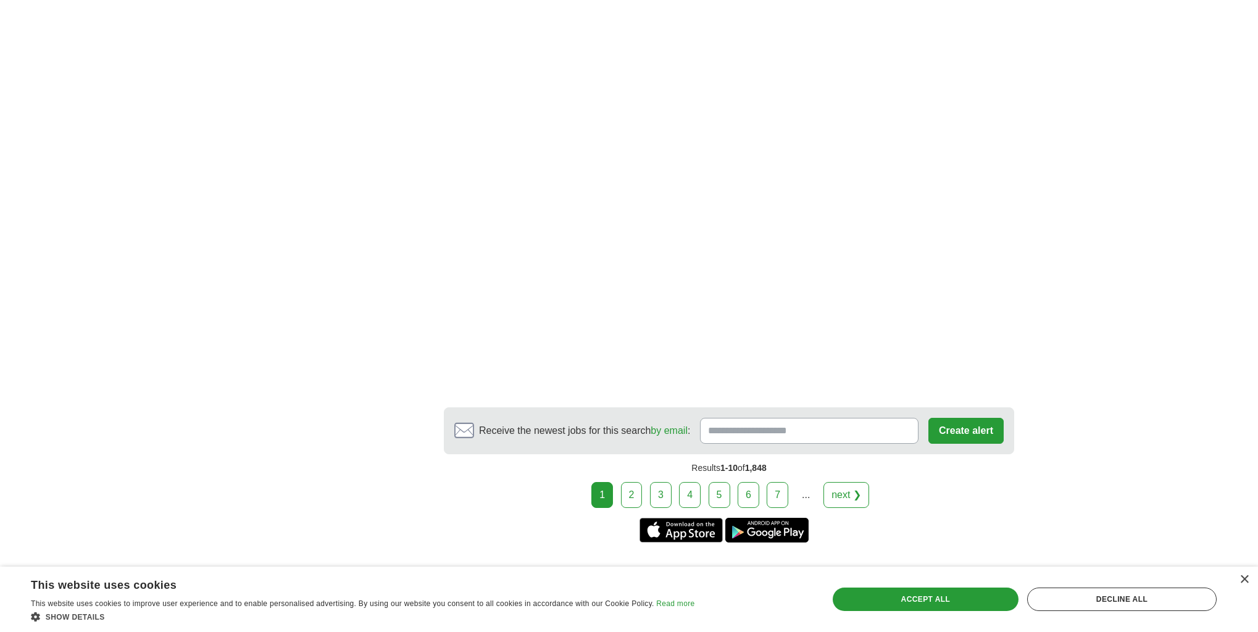 This screenshot has height=632, width=1258. I want to click on span: Receive the newest jobs for this search :, so click(584, 431).